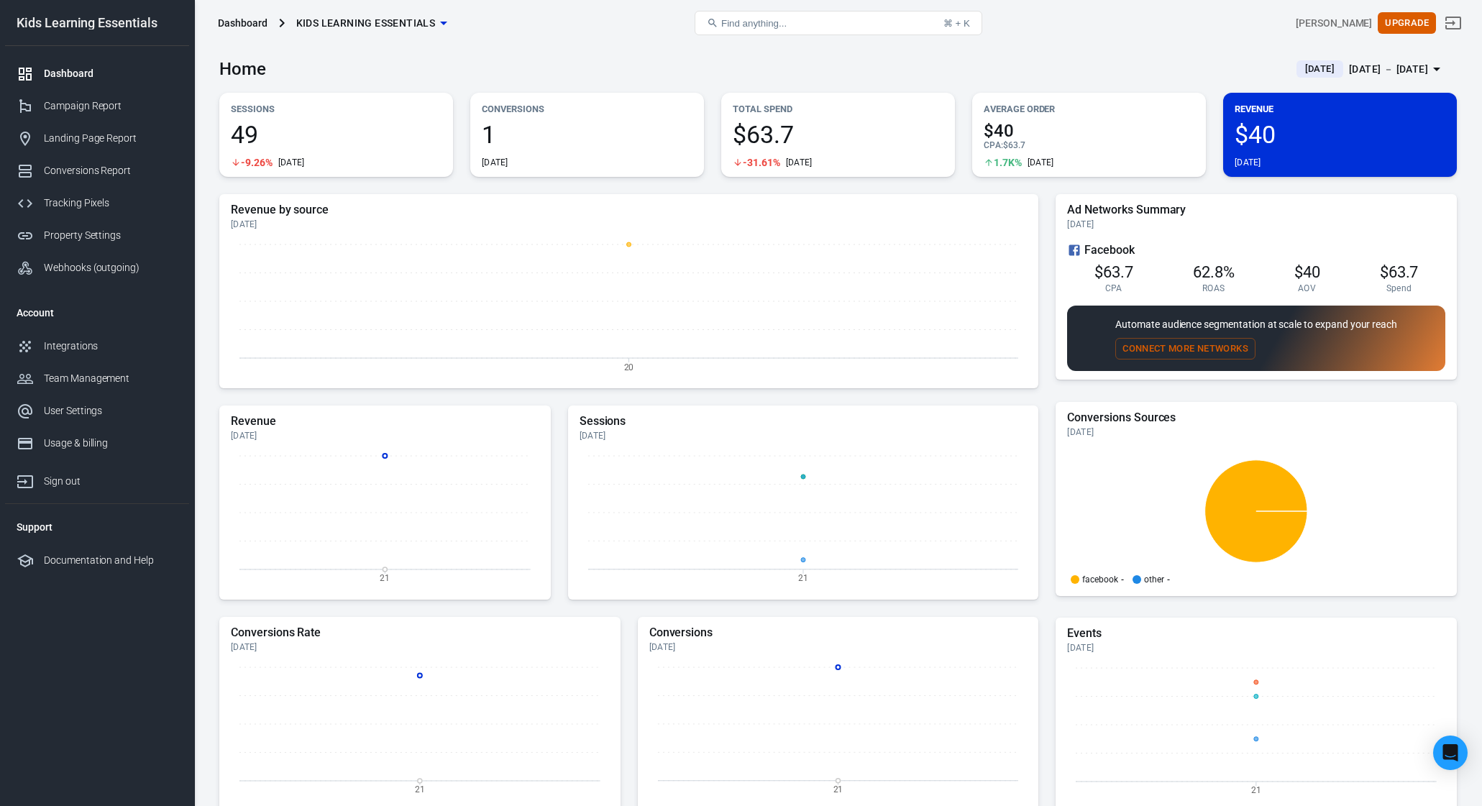  I want to click on span: Kids Learning Essentials, so click(366, 23).